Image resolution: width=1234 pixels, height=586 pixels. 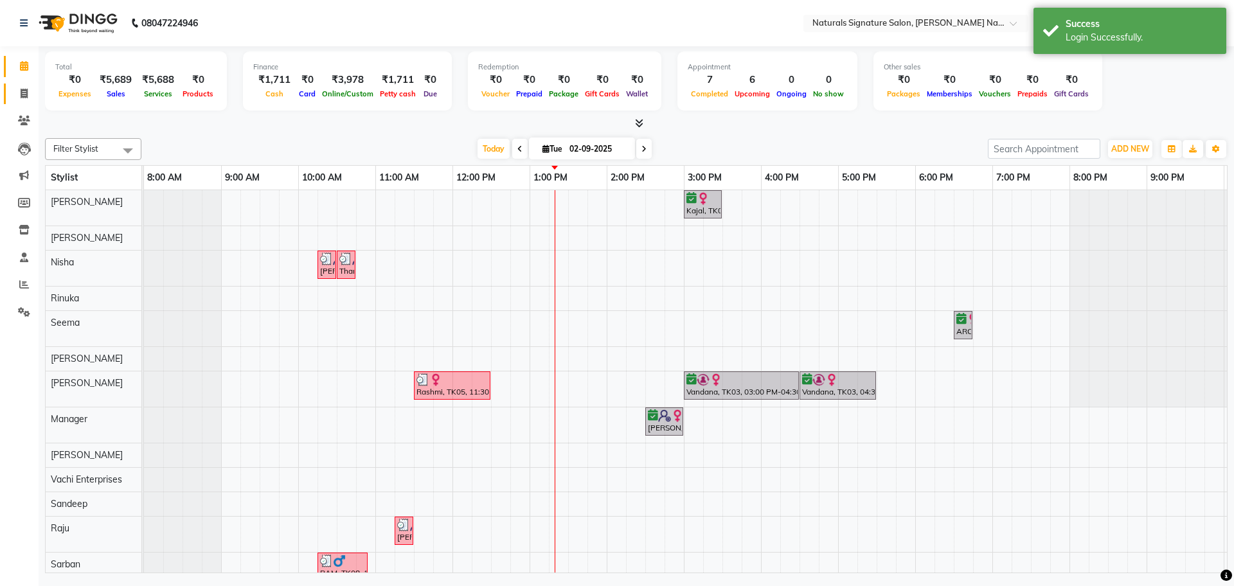 What do you see at coordinates (452, 386) in the screenshot?
I see `div: Rashmi, TK05, 11:30 AM-12:30 PM, Advance Cut - By Stylist` at bounding box center [452, 386].